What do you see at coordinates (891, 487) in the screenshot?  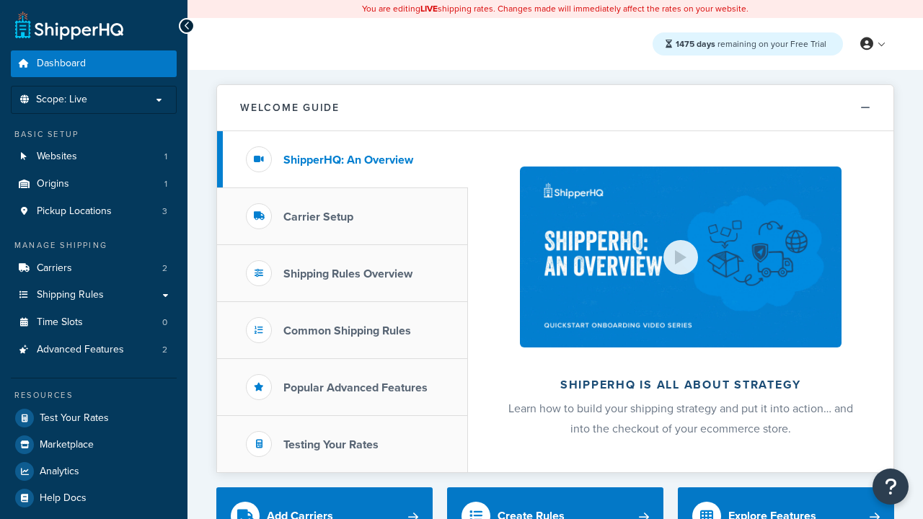 I see `button: Open Resource Center` at bounding box center [891, 487].